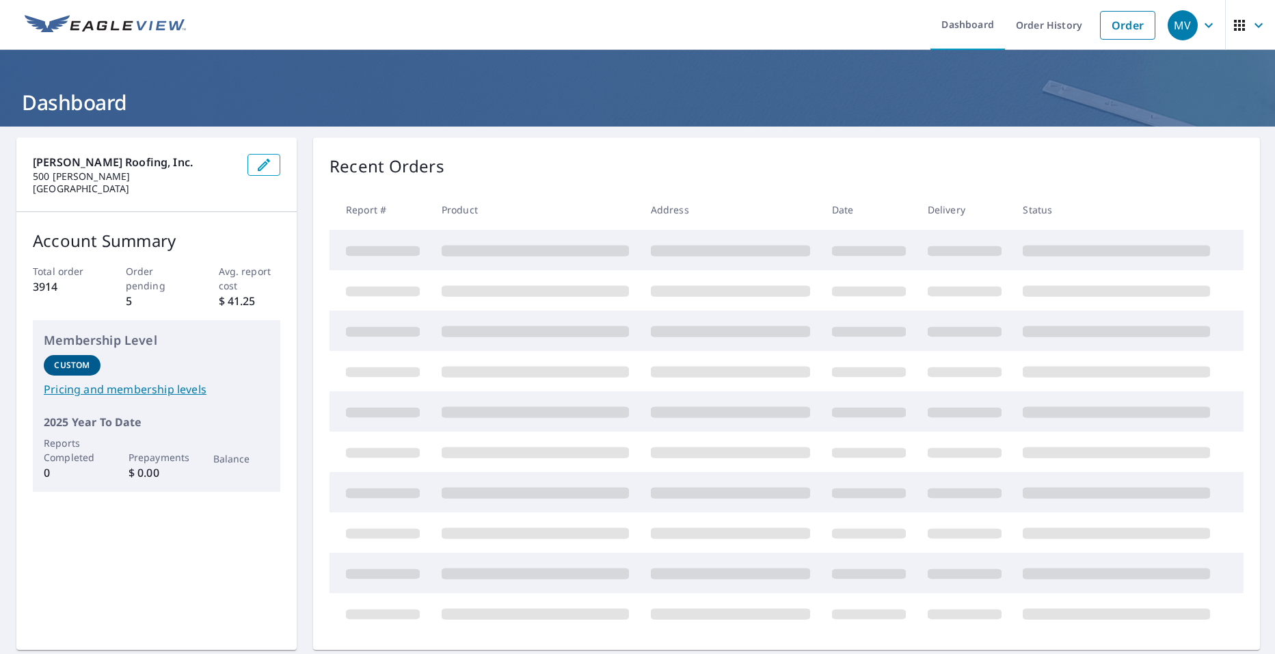 Image resolution: width=1275 pixels, height=654 pixels. I want to click on p: 2025 Year To Date, so click(157, 422).